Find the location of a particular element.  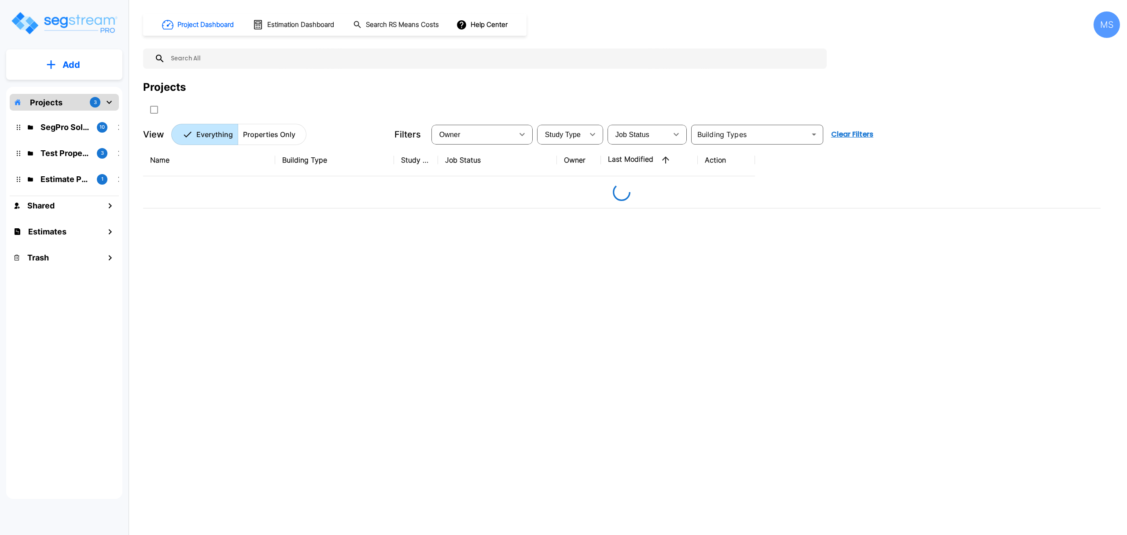

span: Job Status is located at coordinates (632, 134).